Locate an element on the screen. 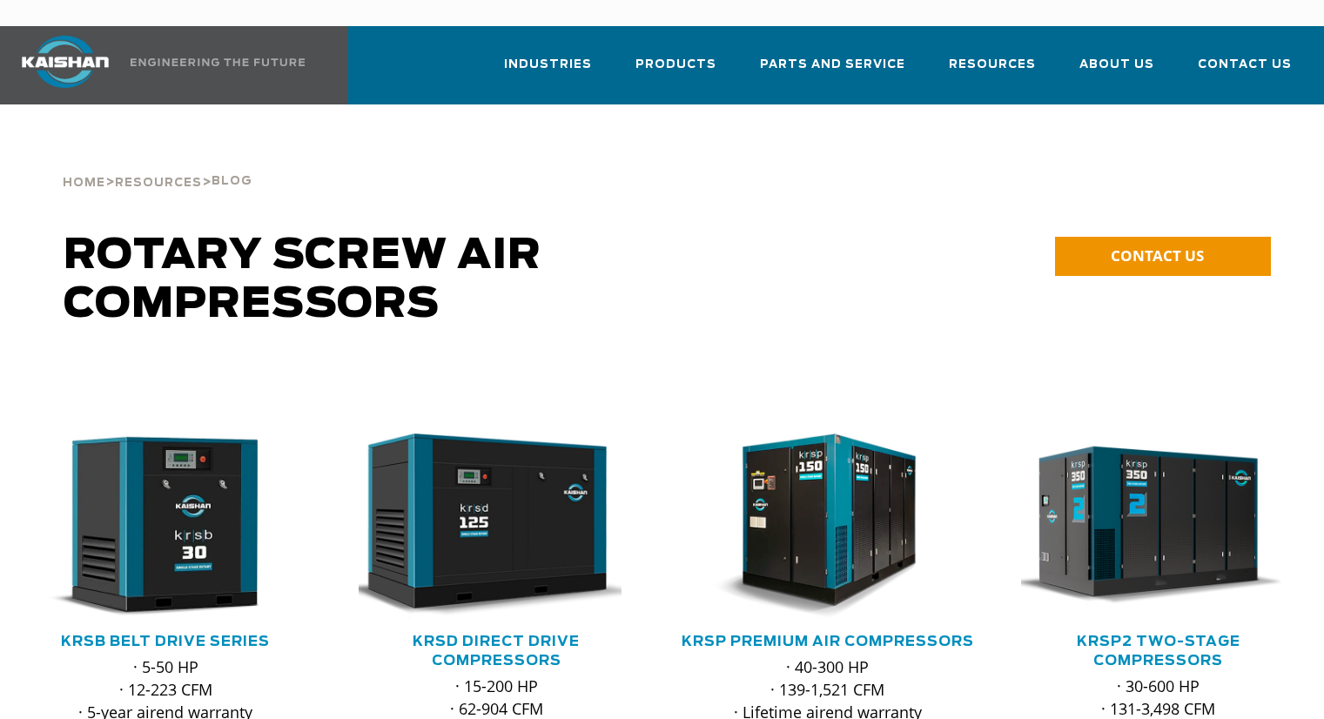 The height and width of the screenshot is (719, 1324). a: KRSD Direct Drive Compressors is located at coordinates (496, 651).